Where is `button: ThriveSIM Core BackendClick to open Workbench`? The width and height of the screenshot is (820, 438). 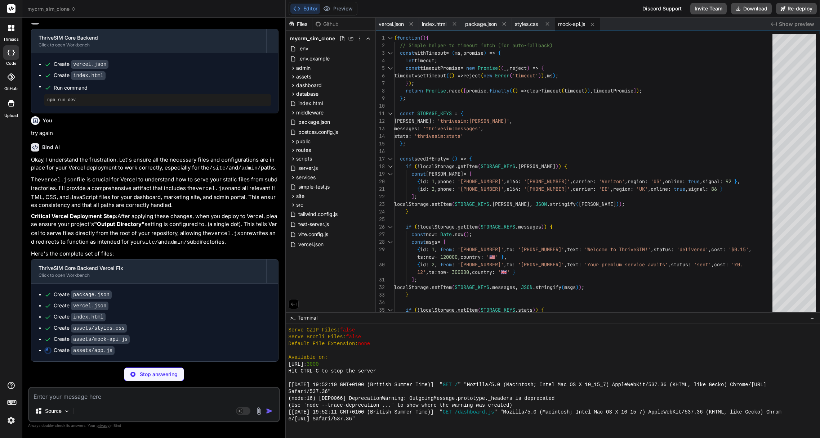 button: ThriveSIM Core BackendClick to open Workbench is located at coordinates (149, 41).